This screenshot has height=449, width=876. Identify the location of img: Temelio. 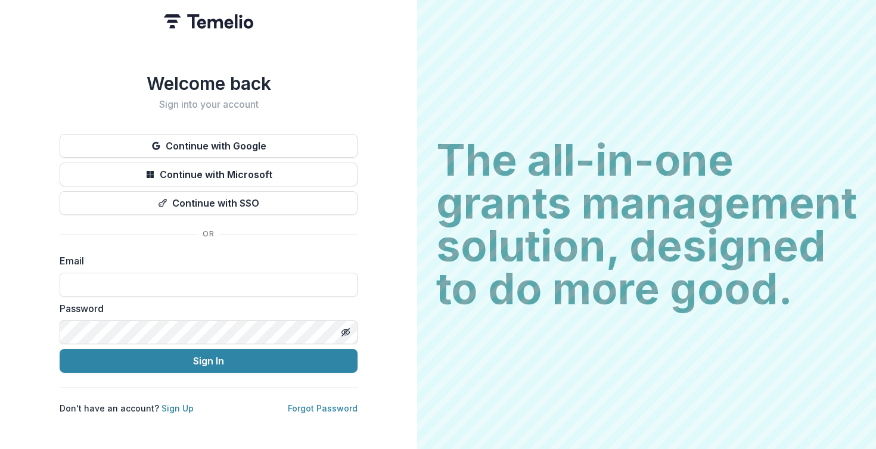
(209, 21).